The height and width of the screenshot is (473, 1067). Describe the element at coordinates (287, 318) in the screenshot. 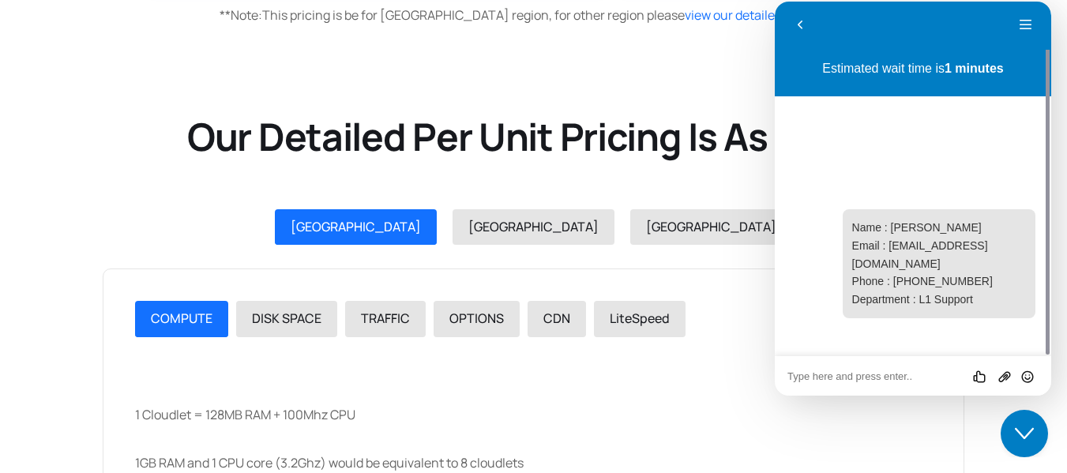

I see `span: DISK SPACE` at that location.